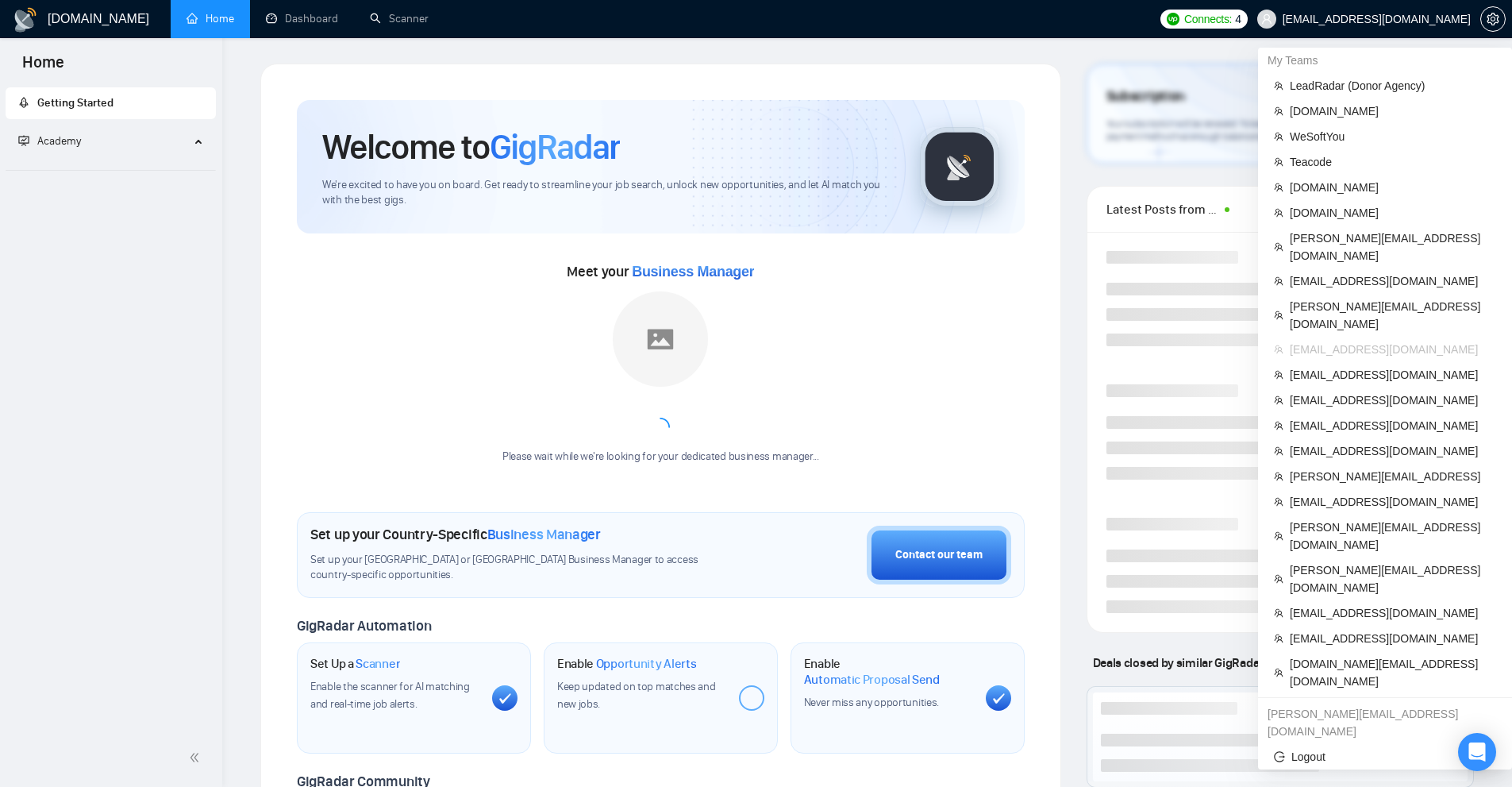 Image resolution: width=1512 pixels, height=787 pixels. What do you see at coordinates (1393, 136) in the screenshot?
I see `span: WeSoftYou` at bounding box center [1393, 136].